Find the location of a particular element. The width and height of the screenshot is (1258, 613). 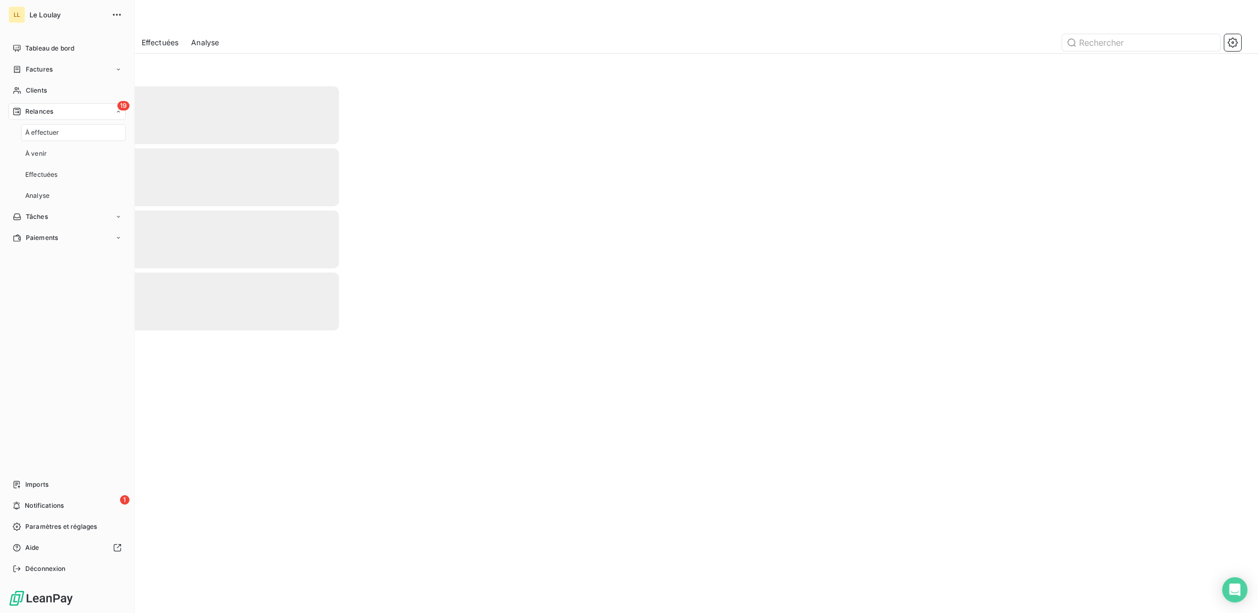

span: Tâches is located at coordinates (37, 217).